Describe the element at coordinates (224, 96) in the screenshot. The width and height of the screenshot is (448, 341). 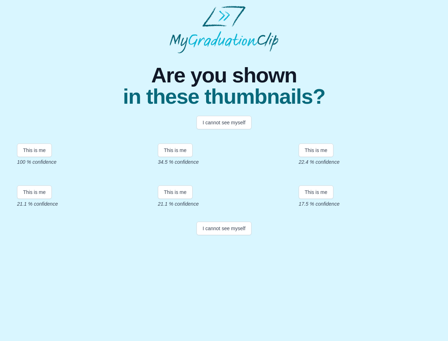
I see `span: in these thumbnails?` at that location.